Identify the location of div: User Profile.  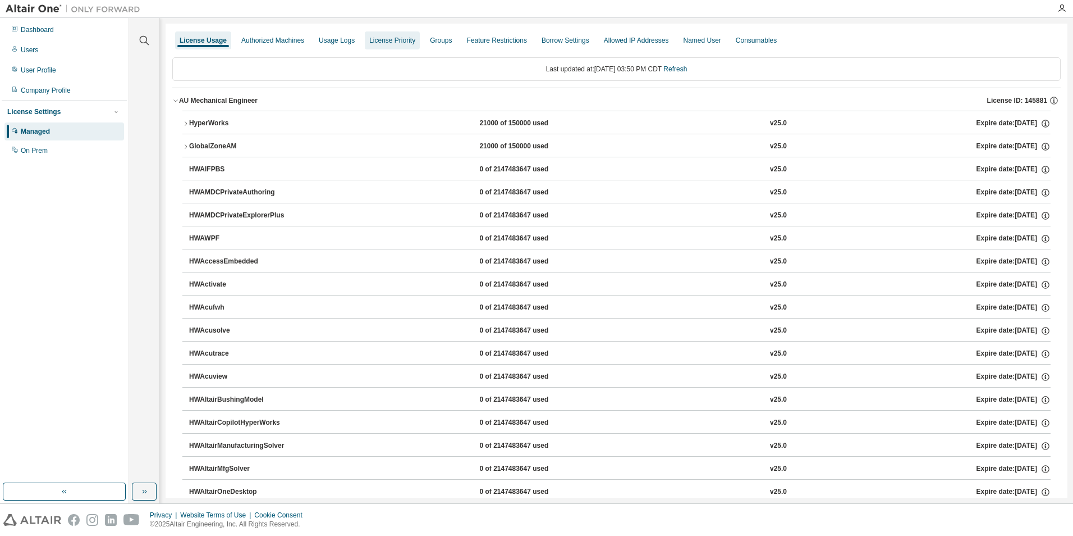
(38, 70).